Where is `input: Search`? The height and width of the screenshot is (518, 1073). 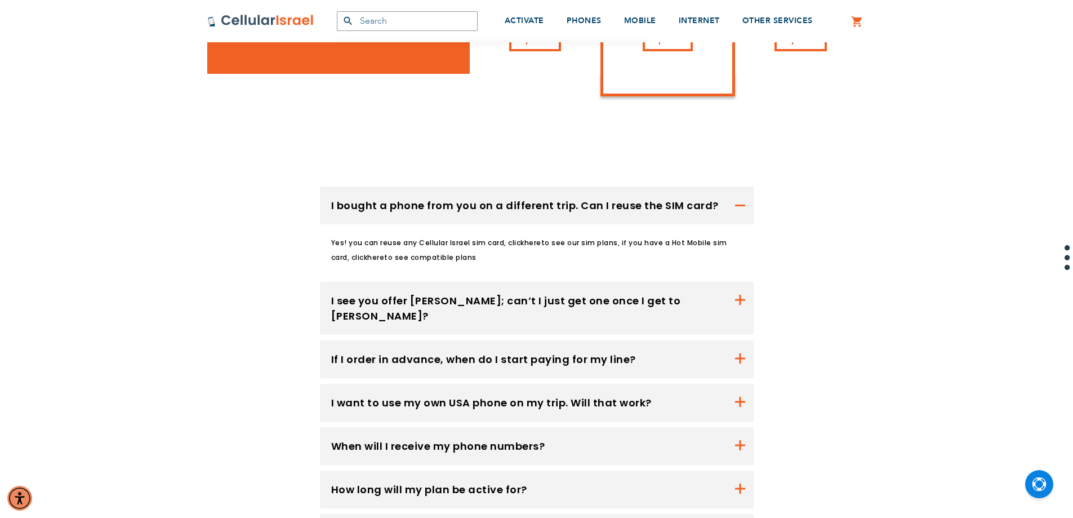 input: Search is located at coordinates (407, 21).